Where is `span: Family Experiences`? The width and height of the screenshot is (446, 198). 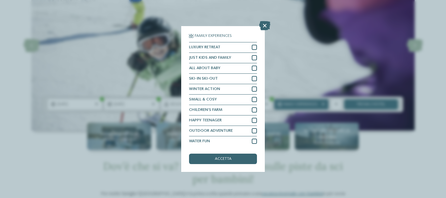
span: Family Experiences is located at coordinates (213, 36).